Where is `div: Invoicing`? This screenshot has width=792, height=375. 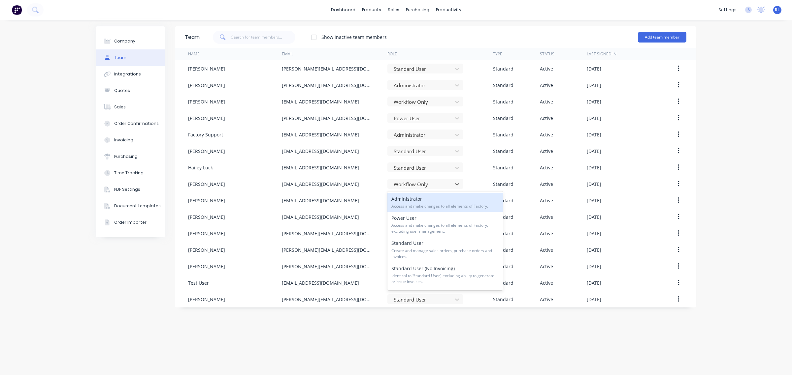
div: Invoicing is located at coordinates (124, 140).